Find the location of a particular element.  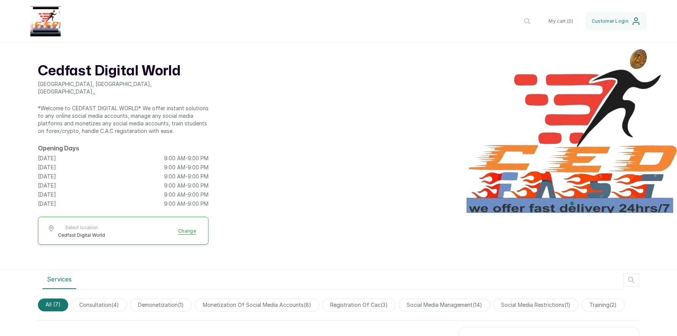

h2: Opening Days is located at coordinates (123, 149).